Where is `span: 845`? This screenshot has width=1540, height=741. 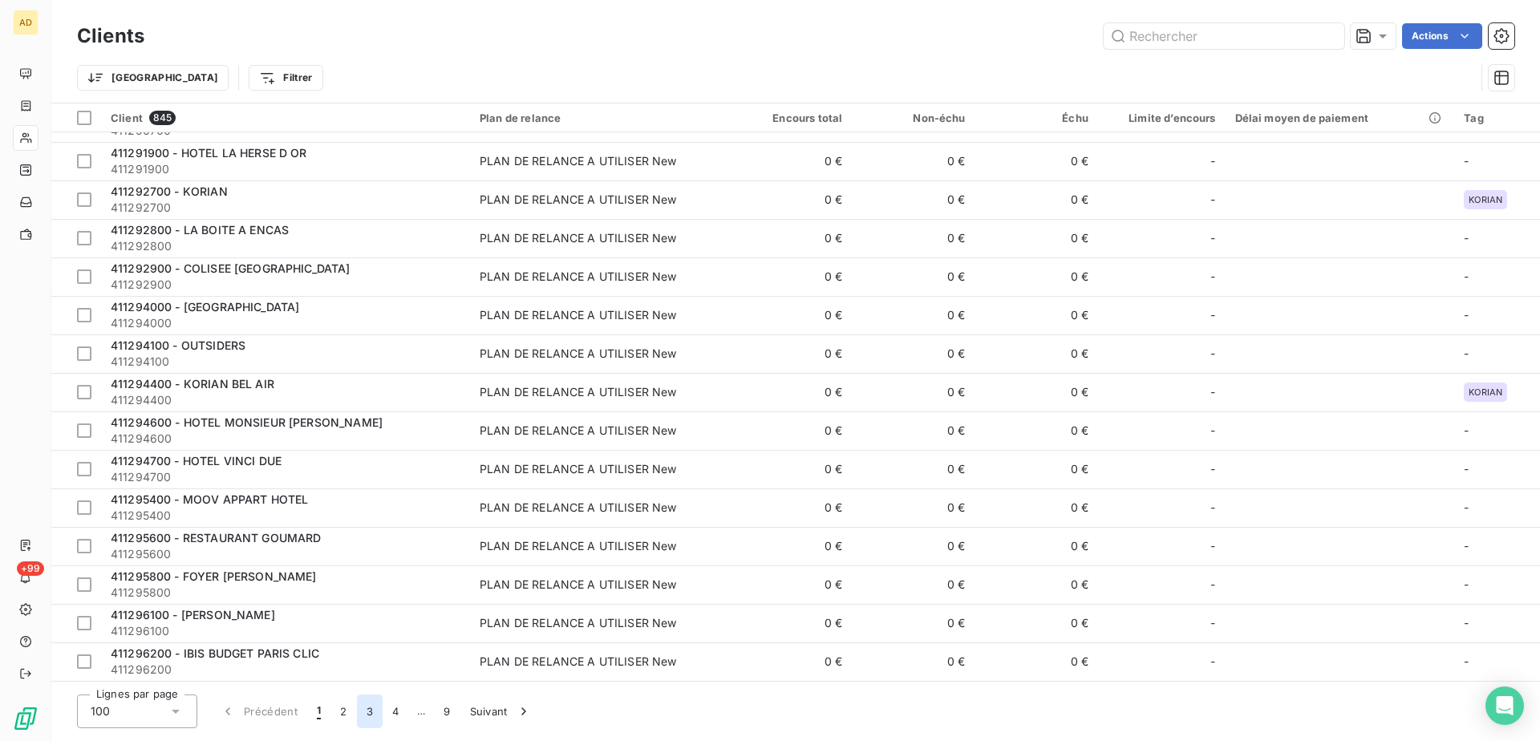 span: 845 is located at coordinates (162, 118).